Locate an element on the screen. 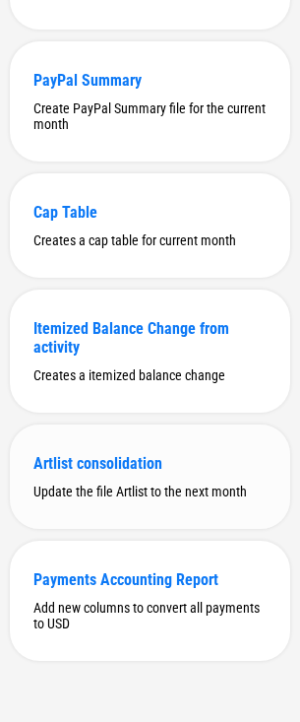  div: Update the file Artlist to the next month is located at coordinates (150, 492).